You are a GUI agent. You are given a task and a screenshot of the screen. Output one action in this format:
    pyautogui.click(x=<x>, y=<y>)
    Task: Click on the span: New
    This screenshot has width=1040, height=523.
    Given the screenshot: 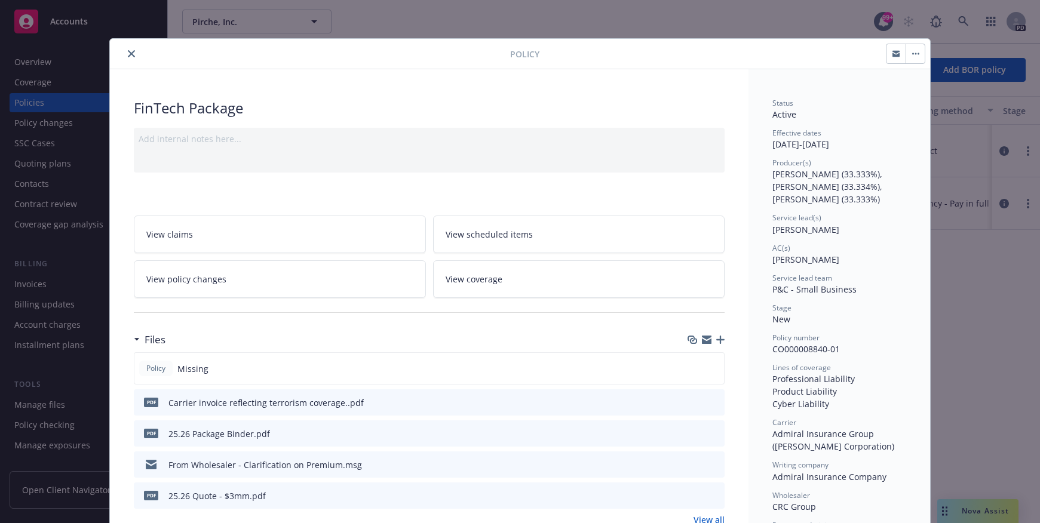 What is the action you would take?
    pyautogui.click(x=782, y=319)
    